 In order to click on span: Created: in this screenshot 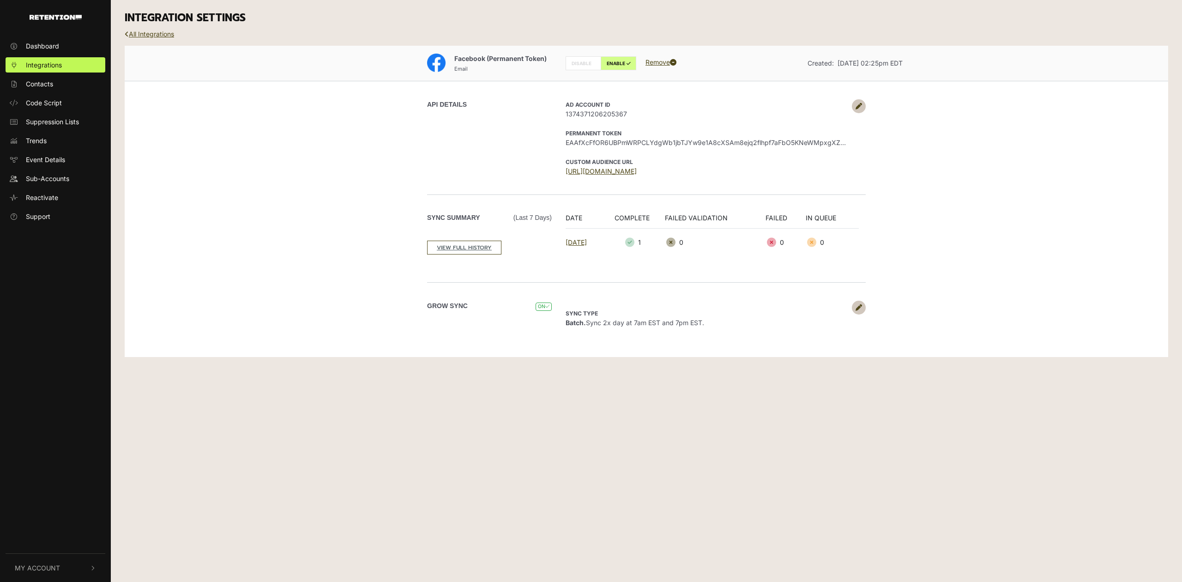, I will do `click(821, 63)`.